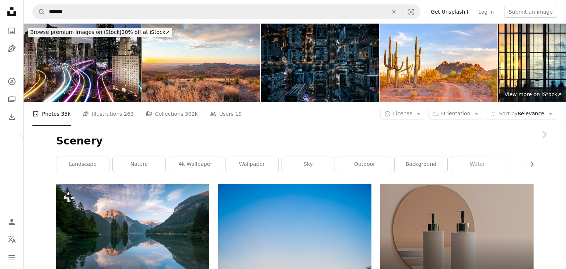 This screenshot has height=269, width=566. I want to click on img: Ironwood National Monument in Southern Arizona, so click(438, 63).